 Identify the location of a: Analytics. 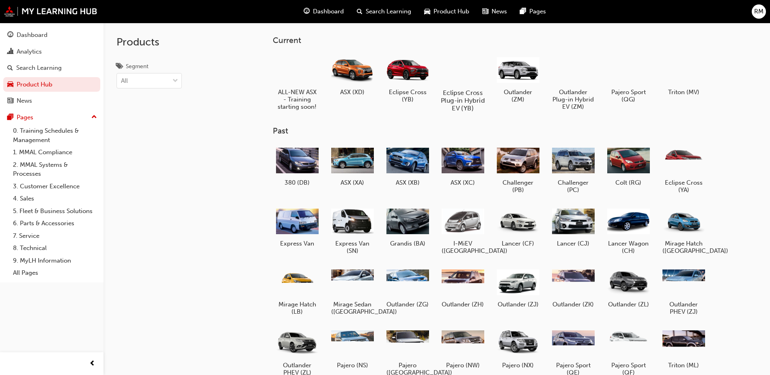
(52, 52).